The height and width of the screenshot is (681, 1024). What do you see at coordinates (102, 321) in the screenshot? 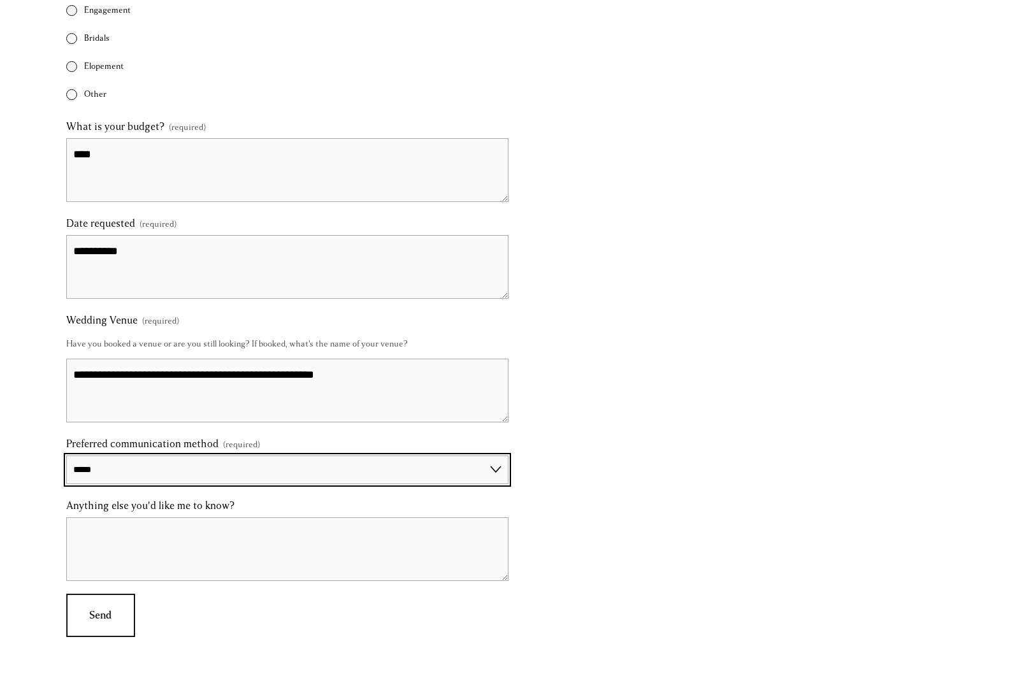
I see `span: Wedding Venue` at bounding box center [102, 321].